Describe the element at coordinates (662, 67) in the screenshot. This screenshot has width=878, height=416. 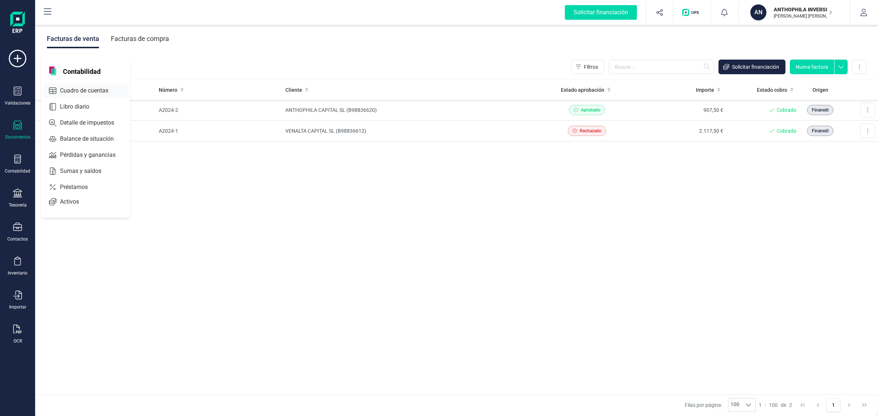
I see `input: Buscar...` at that location.